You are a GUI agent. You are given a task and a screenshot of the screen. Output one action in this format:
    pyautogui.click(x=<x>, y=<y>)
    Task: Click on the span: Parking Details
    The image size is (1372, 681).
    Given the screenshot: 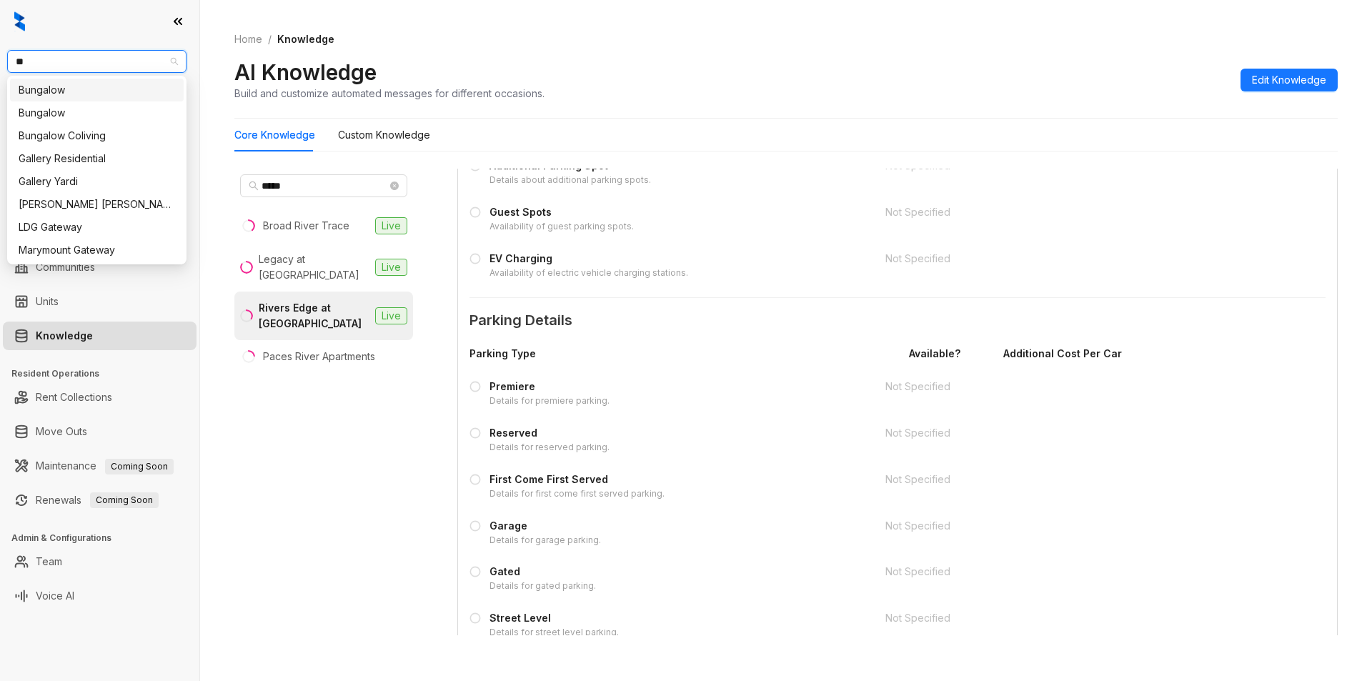 What is the action you would take?
    pyautogui.click(x=898, y=320)
    